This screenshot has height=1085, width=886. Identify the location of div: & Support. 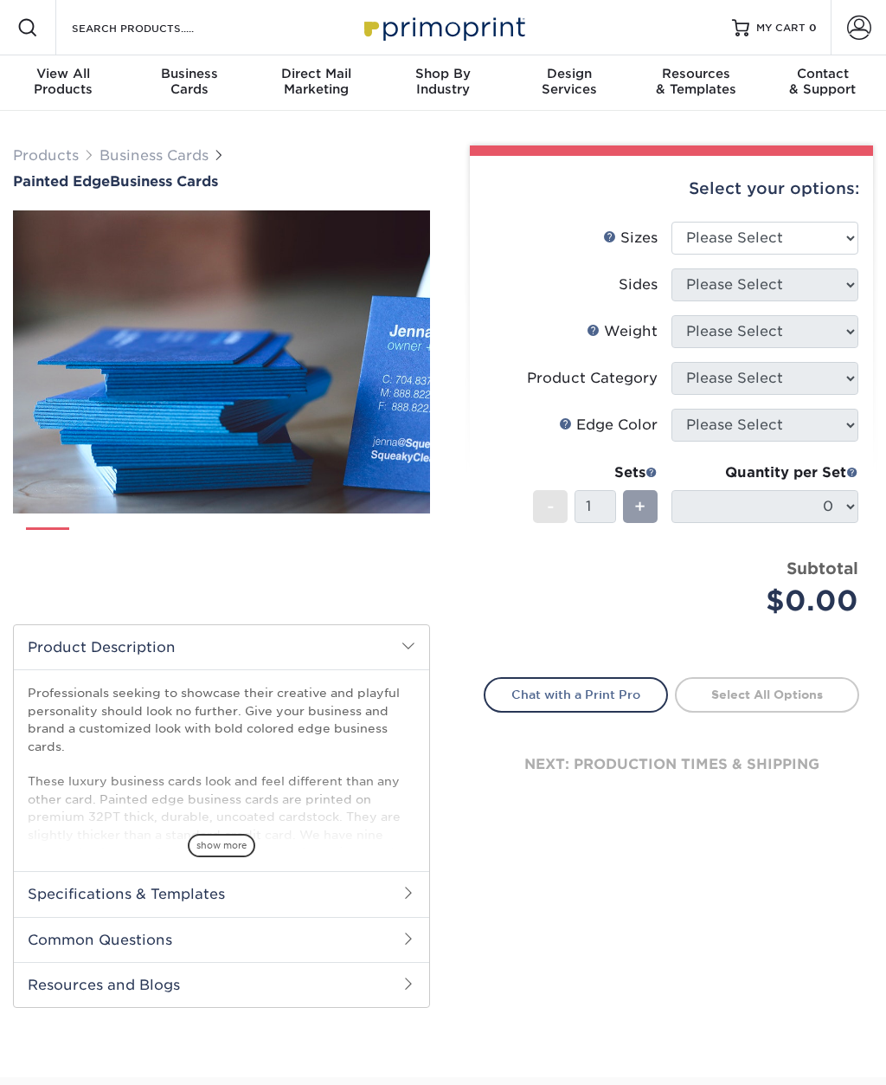
(823, 81).